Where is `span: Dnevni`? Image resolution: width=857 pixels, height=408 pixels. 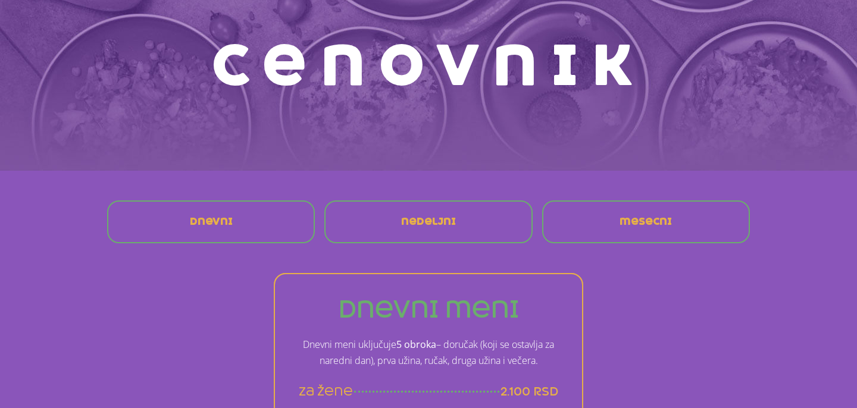
span: Dnevni is located at coordinates (211, 222).